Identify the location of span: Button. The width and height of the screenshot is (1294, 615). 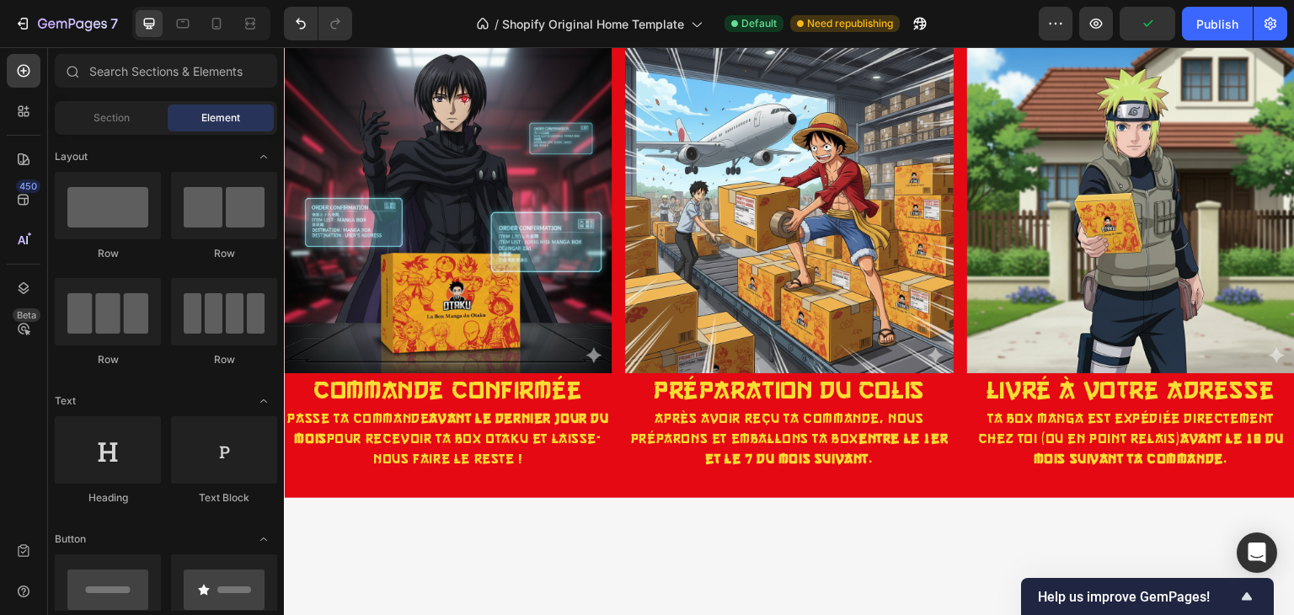
(70, 539).